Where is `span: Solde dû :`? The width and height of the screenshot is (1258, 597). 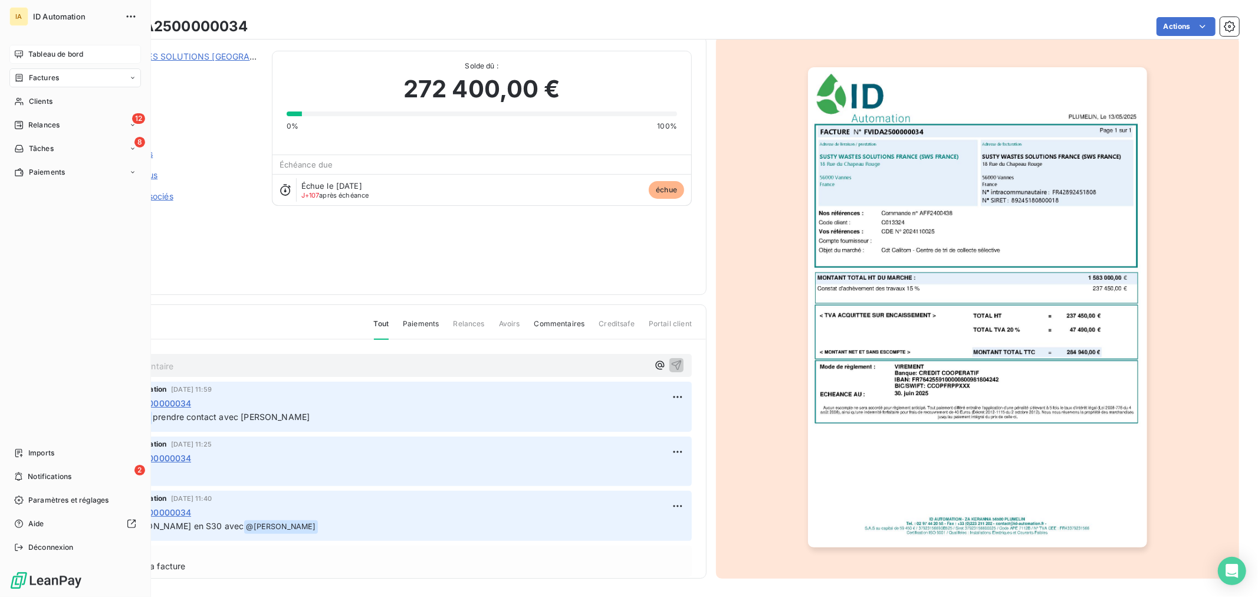 span: Solde dû : is located at coordinates (482, 66).